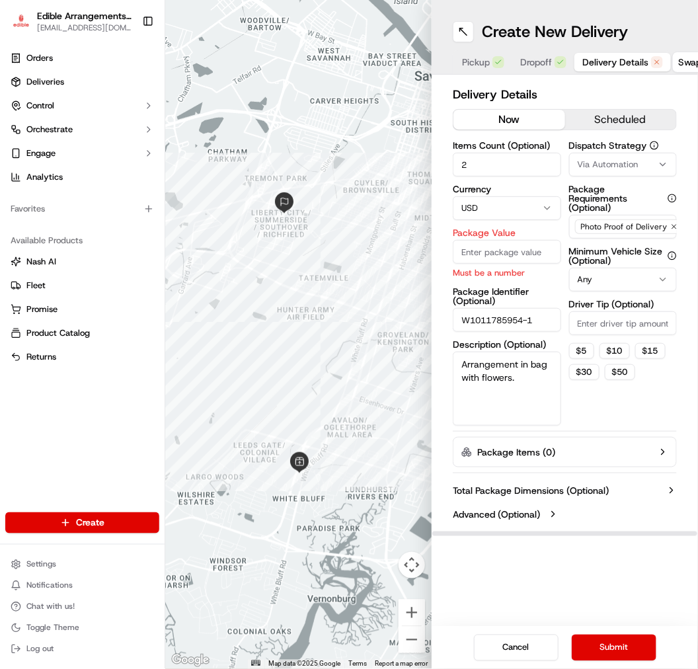 This screenshot has height=669, width=698. What do you see at coordinates (45, 82) in the screenshot?
I see `span: Deliveries` at bounding box center [45, 82].